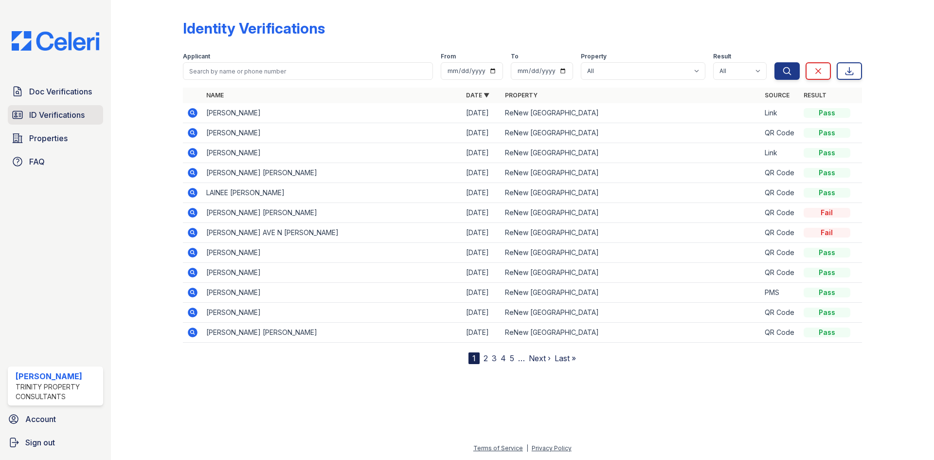 Image resolution: width=934 pixels, height=460 pixels. I want to click on a: 2, so click(485, 358).